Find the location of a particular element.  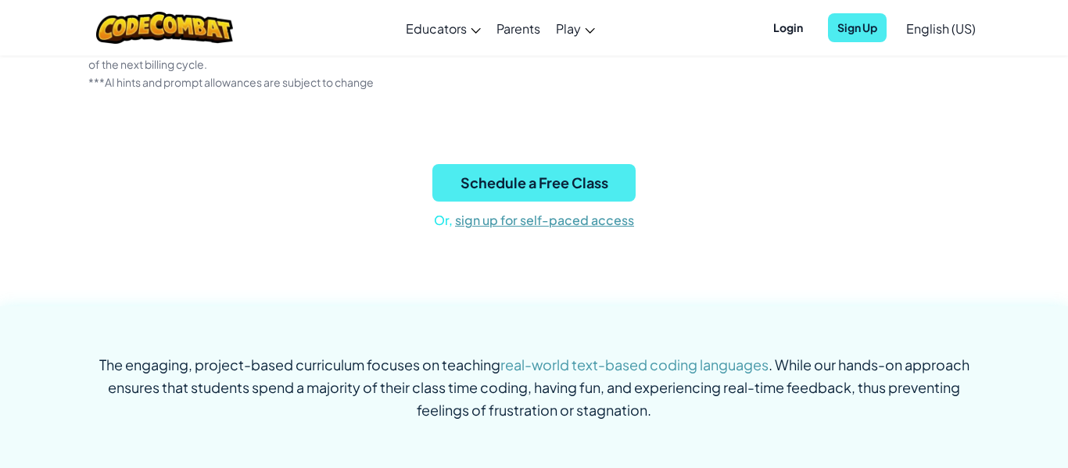

span: . While our hands-on approach ensures that students spend a majority of their class time coding, ... is located at coordinates (538, 387).